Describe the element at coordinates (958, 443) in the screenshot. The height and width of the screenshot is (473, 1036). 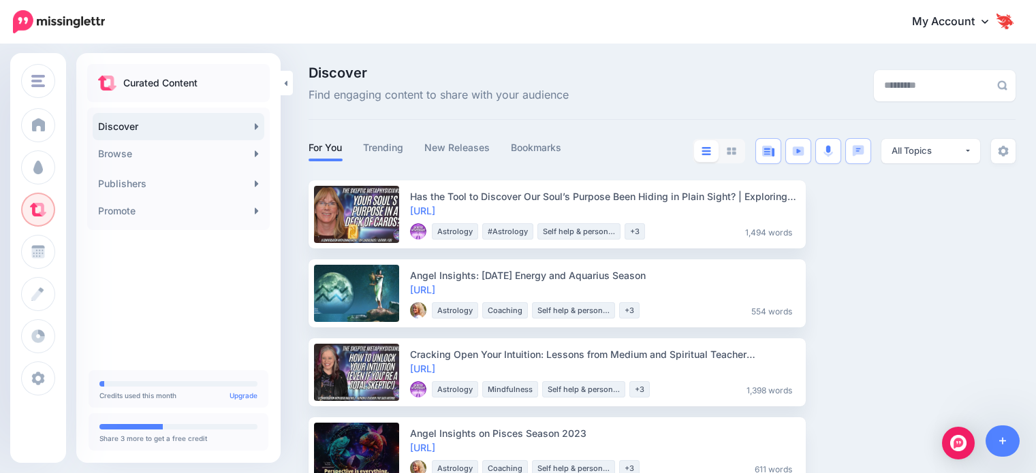
I see `div: Open Intercom Messenger` at that location.